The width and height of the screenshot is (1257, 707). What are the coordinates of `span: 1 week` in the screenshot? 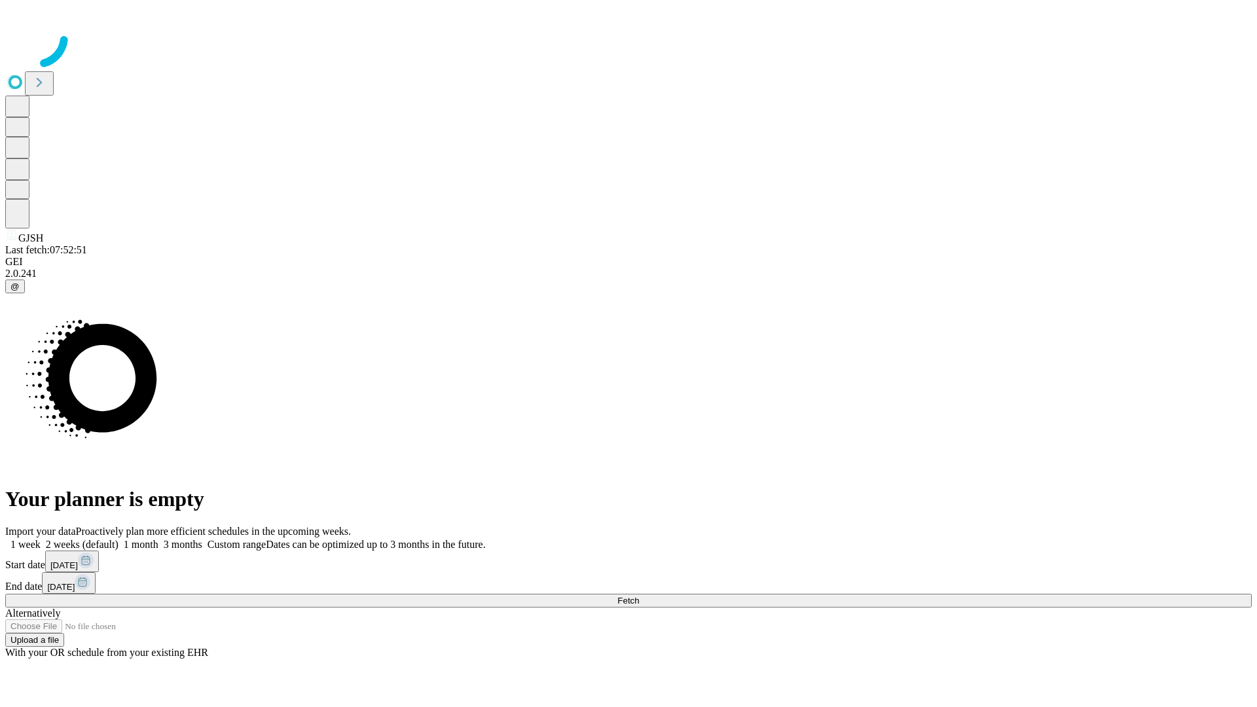 It's located at (26, 544).